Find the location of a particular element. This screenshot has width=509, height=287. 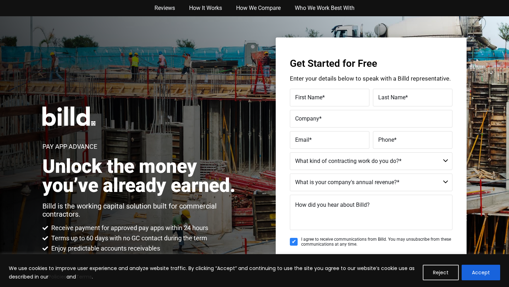

h2: Unlock the money you’ve already earned. is located at coordinates (142, 176).